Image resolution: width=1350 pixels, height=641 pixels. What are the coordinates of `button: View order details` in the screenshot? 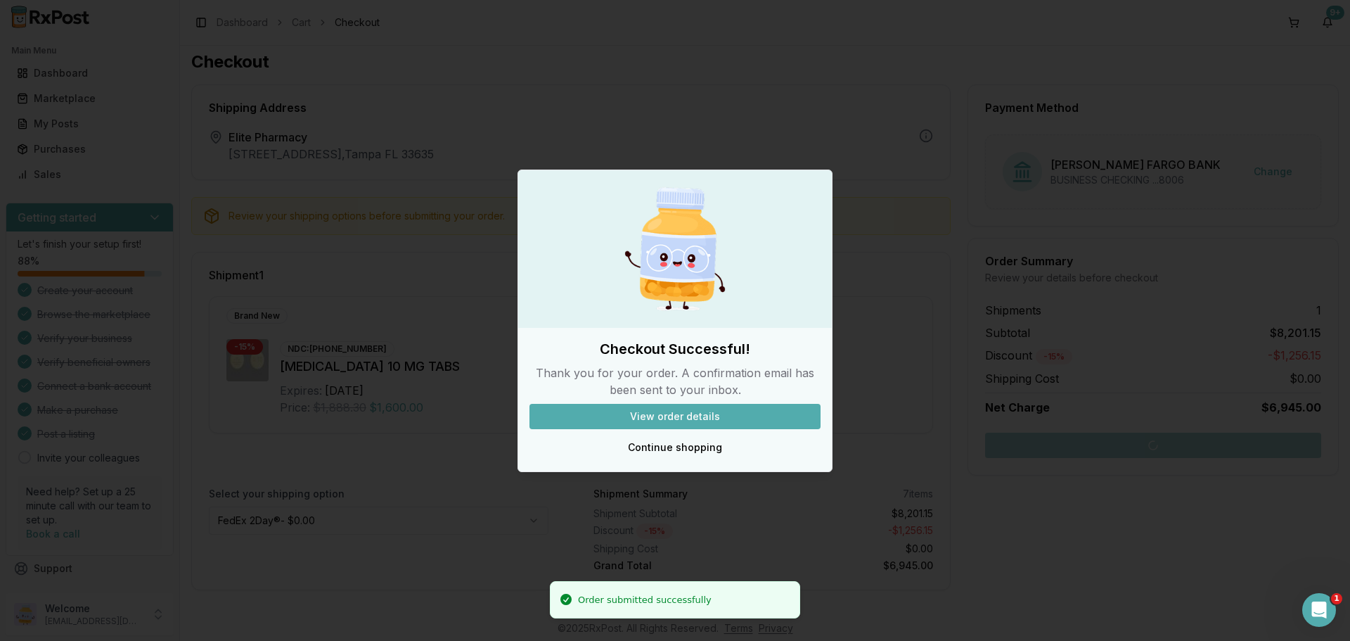 It's located at (675, 416).